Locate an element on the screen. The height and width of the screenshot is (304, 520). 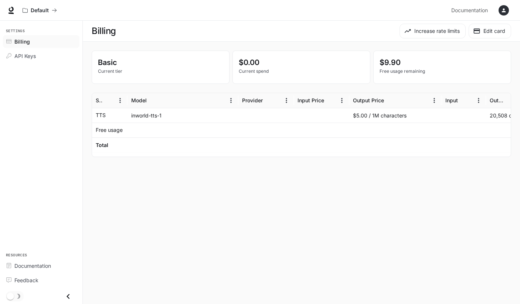
h6: Total is located at coordinates (102, 145).